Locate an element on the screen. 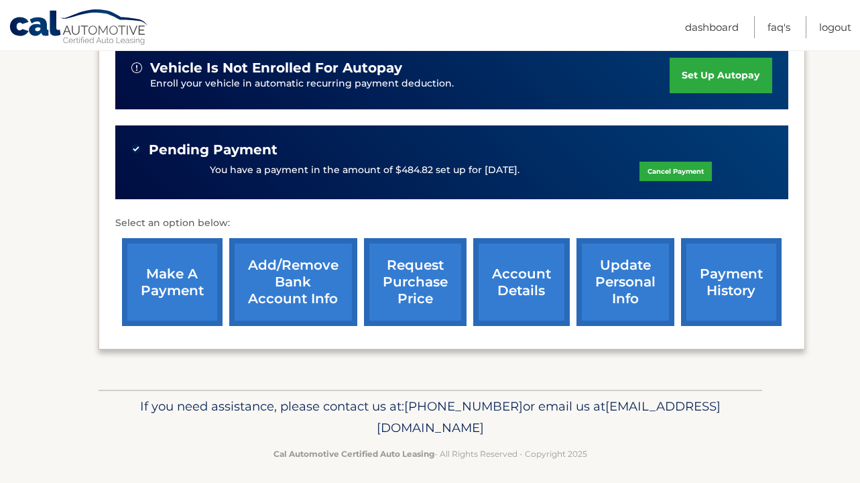  span: vehicle is not enrolled for autopay is located at coordinates (276, 68).